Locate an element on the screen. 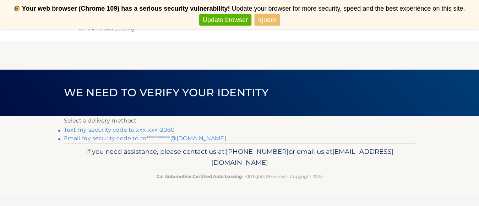 This screenshot has width=479, height=206. strong: Cal Automotive Certified Auto Leasing is located at coordinates (199, 176).